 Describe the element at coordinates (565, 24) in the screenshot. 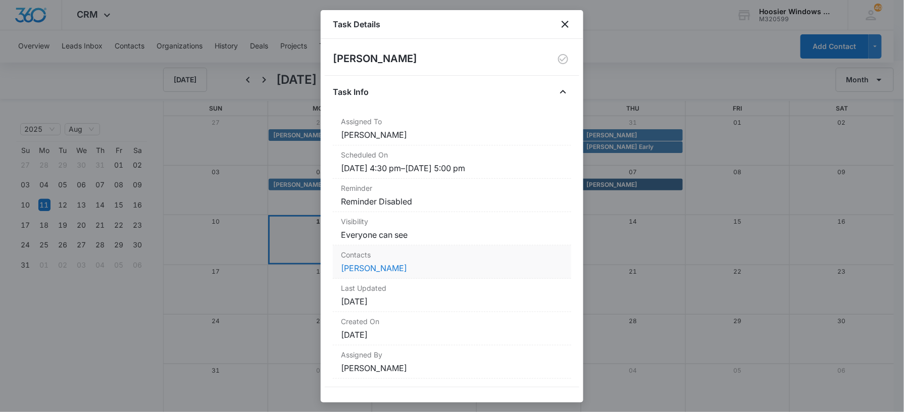

I see `button: close` at that location.